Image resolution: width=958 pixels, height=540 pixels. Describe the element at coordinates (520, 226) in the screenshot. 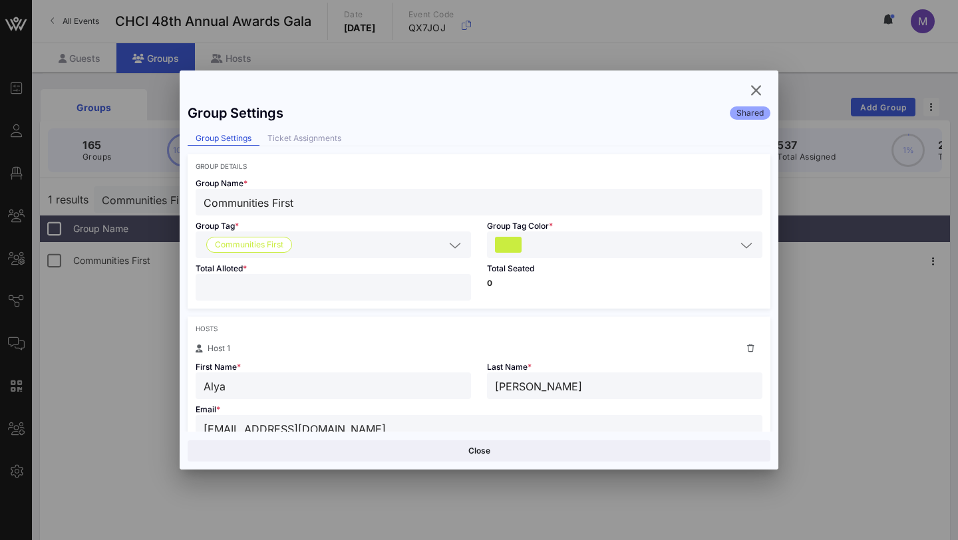

I see `span: Group Tag Color` at that location.